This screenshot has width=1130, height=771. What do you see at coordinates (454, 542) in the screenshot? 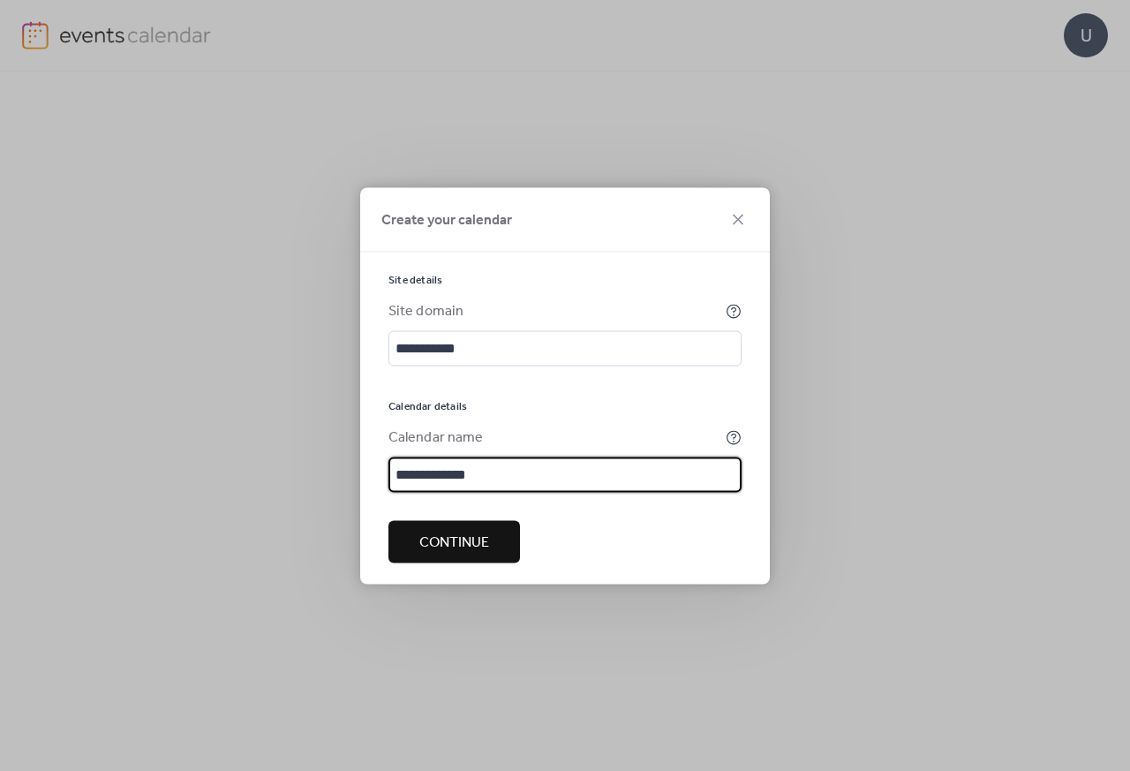
I see `span: Continue` at bounding box center [454, 542].